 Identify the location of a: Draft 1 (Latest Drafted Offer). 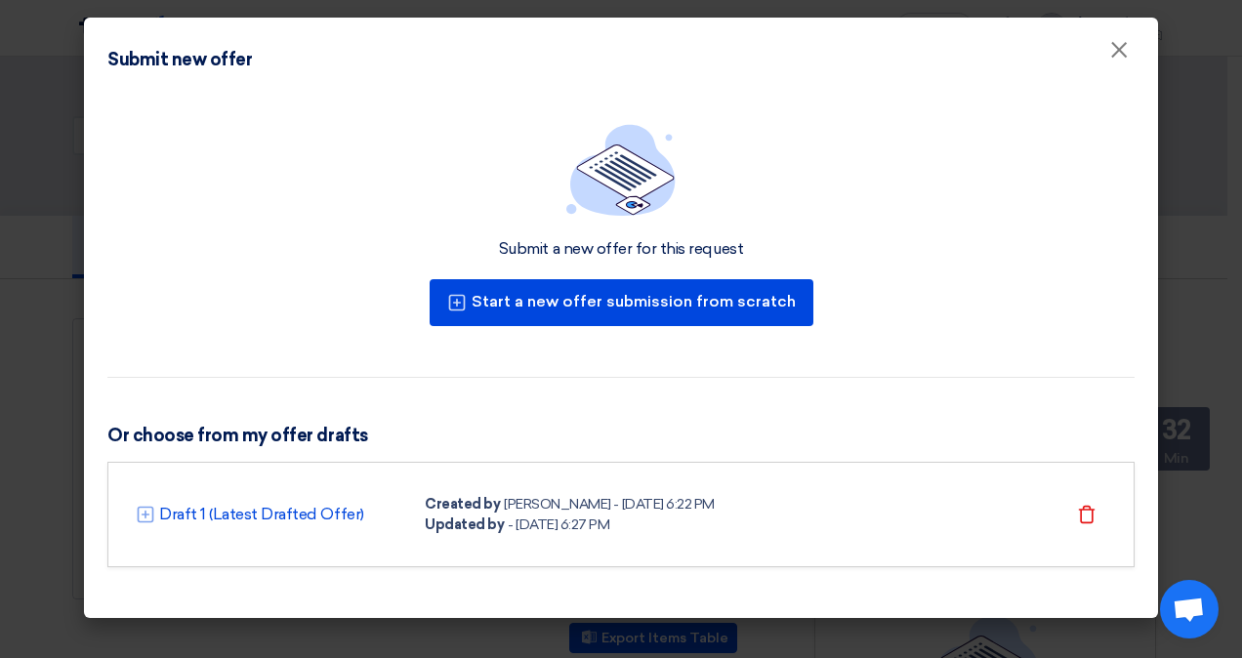
(262, 515).